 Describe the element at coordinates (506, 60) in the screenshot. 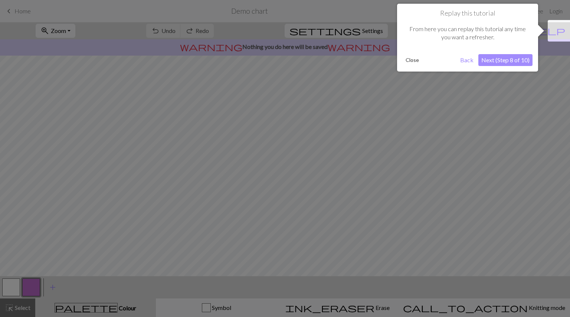

I see `button: Next (Step 8 of 10)` at that location.